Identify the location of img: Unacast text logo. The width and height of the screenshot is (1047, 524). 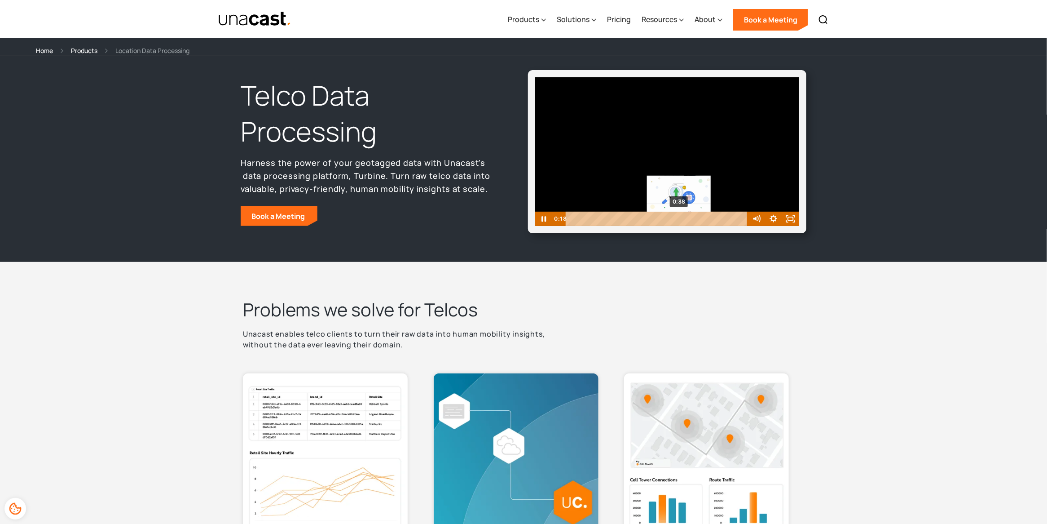
(255, 19).